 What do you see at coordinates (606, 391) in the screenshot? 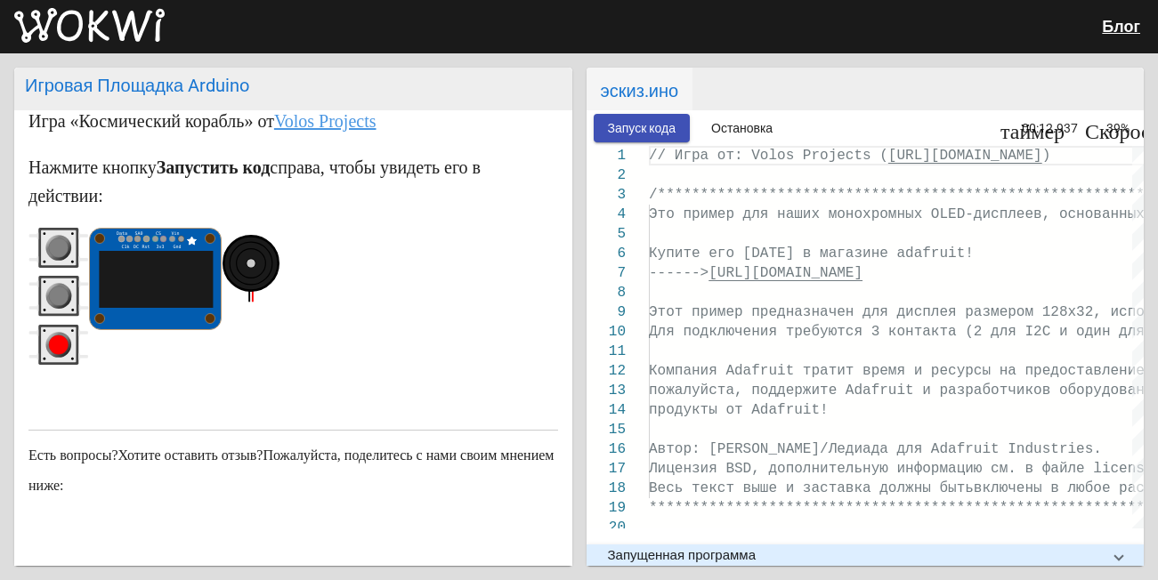
I see `div: 13` at bounding box center [606, 391].